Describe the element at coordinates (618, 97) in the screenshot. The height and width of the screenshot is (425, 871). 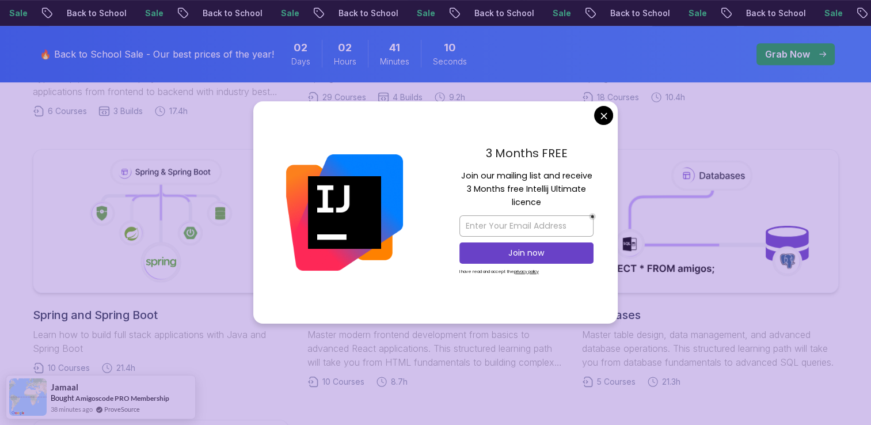
I see `span: 18 Courses` at that location.